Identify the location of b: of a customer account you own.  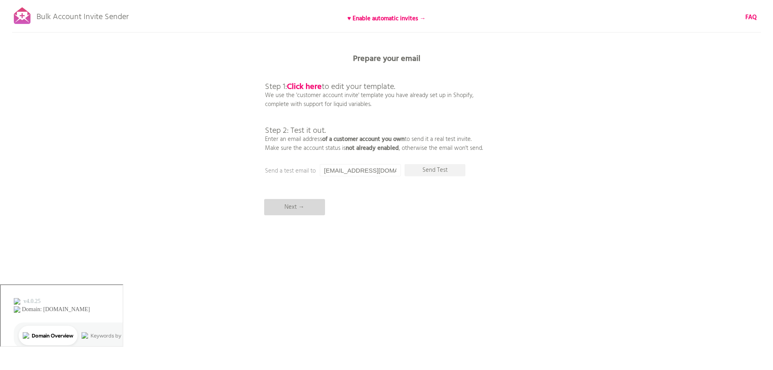
(363, 139).